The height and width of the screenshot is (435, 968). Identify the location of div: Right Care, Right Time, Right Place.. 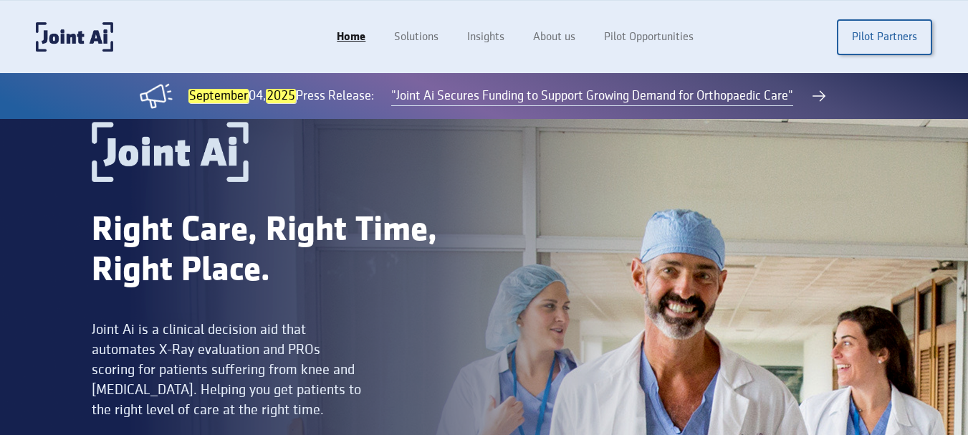
(288, 251).